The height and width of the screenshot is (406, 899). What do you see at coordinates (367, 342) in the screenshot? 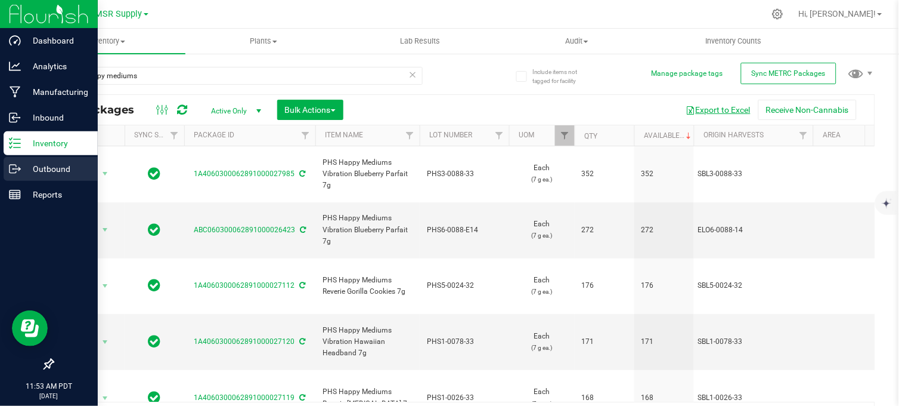
I see `span: PHS Happy Mediums Vibration Hawaiian Headband 7g` at bounding box center [367, 342].